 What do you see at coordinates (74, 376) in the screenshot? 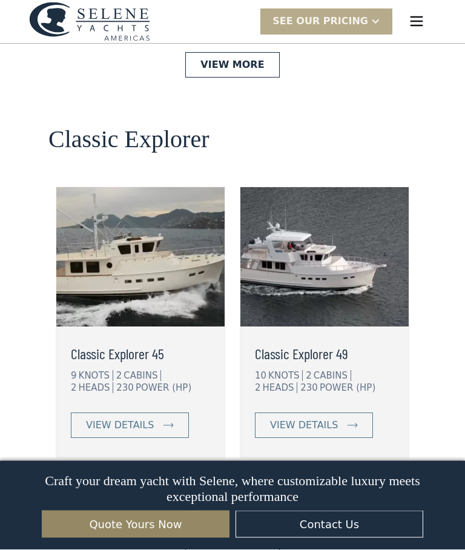
I see `div: 9` at bounding box center [74, 376].